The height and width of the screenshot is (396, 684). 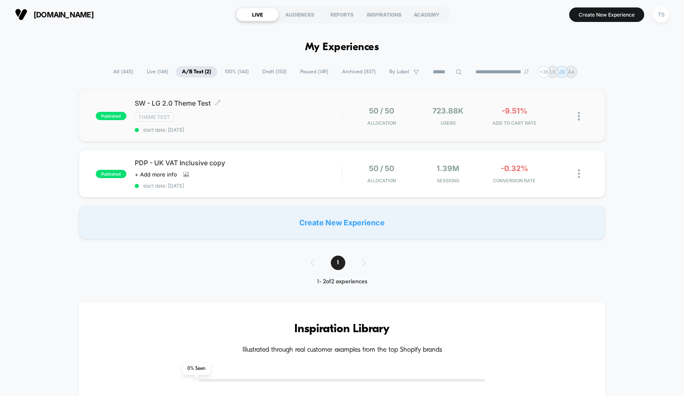 What do you see at coordinates (514, 123) in the screenshot?
I see `span: ADD TO CART RATE` at bounding box center [514, 123].